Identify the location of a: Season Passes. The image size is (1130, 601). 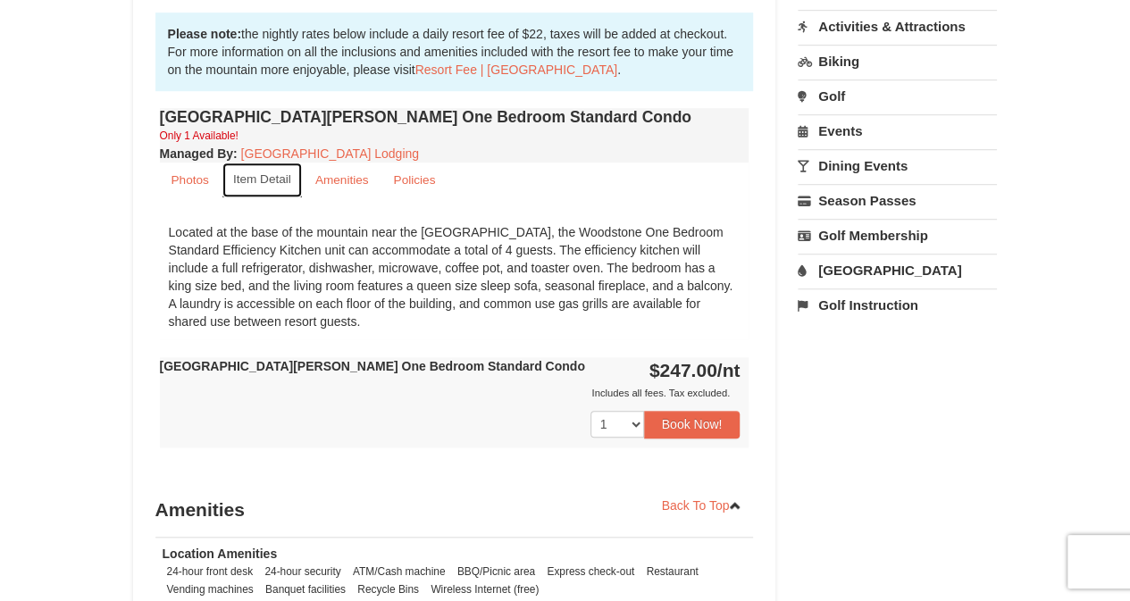
(897, 200).